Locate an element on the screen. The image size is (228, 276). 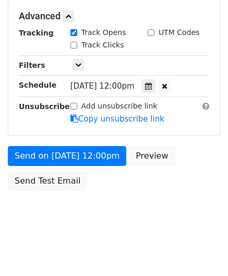
h5: Advanced is located at coordinates (114, 16).